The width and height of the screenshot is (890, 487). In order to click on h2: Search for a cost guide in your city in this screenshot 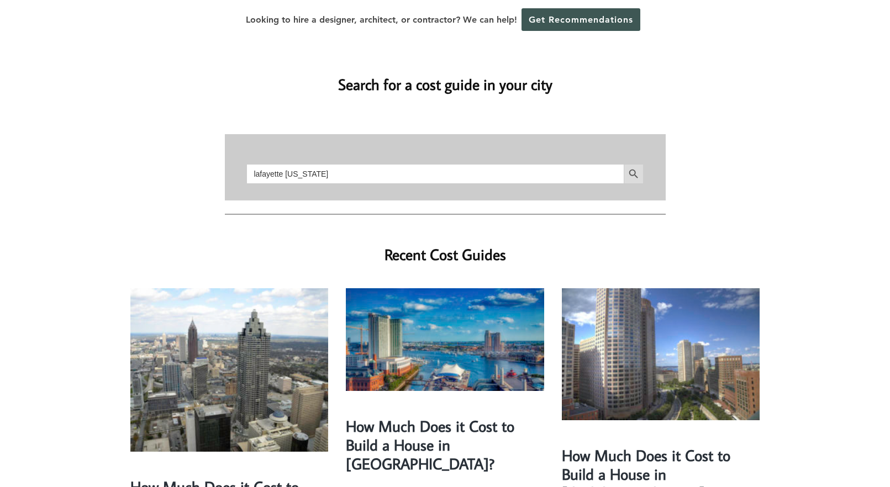, I will do `click(445, 76)`.